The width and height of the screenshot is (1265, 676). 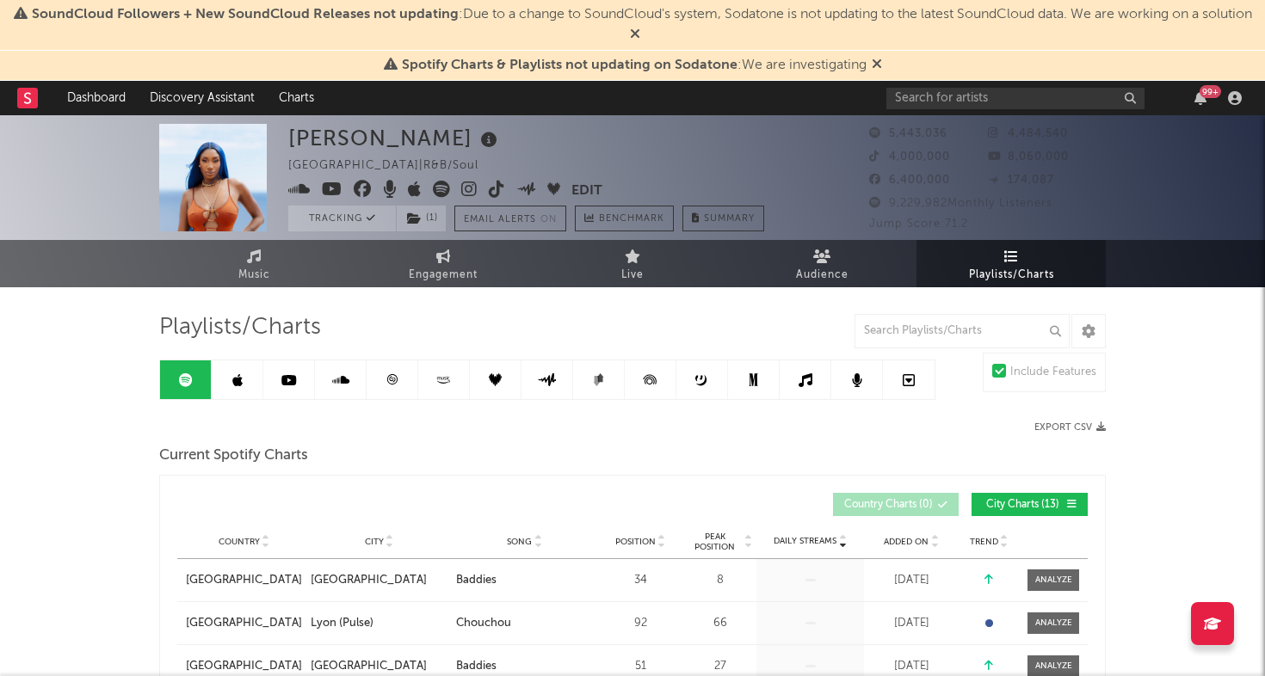 What do you see at coordinates (484, 624) in the screenshot?
I see `div: Chouchou` at bounding box center [484, 624].